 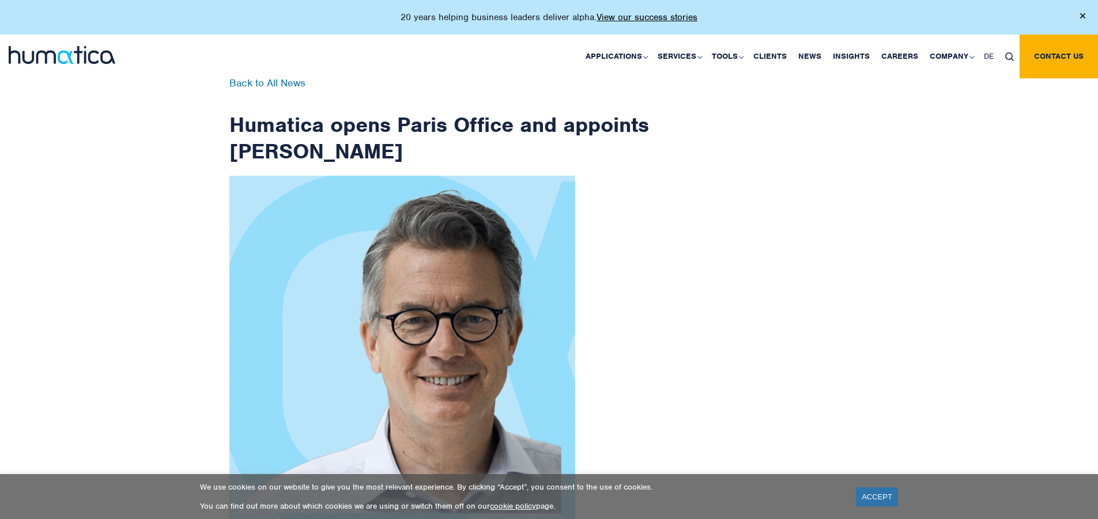 I want to click on p: You can find out more about which cookies we are using or switch them off on our page., so click(x=521, y=506).